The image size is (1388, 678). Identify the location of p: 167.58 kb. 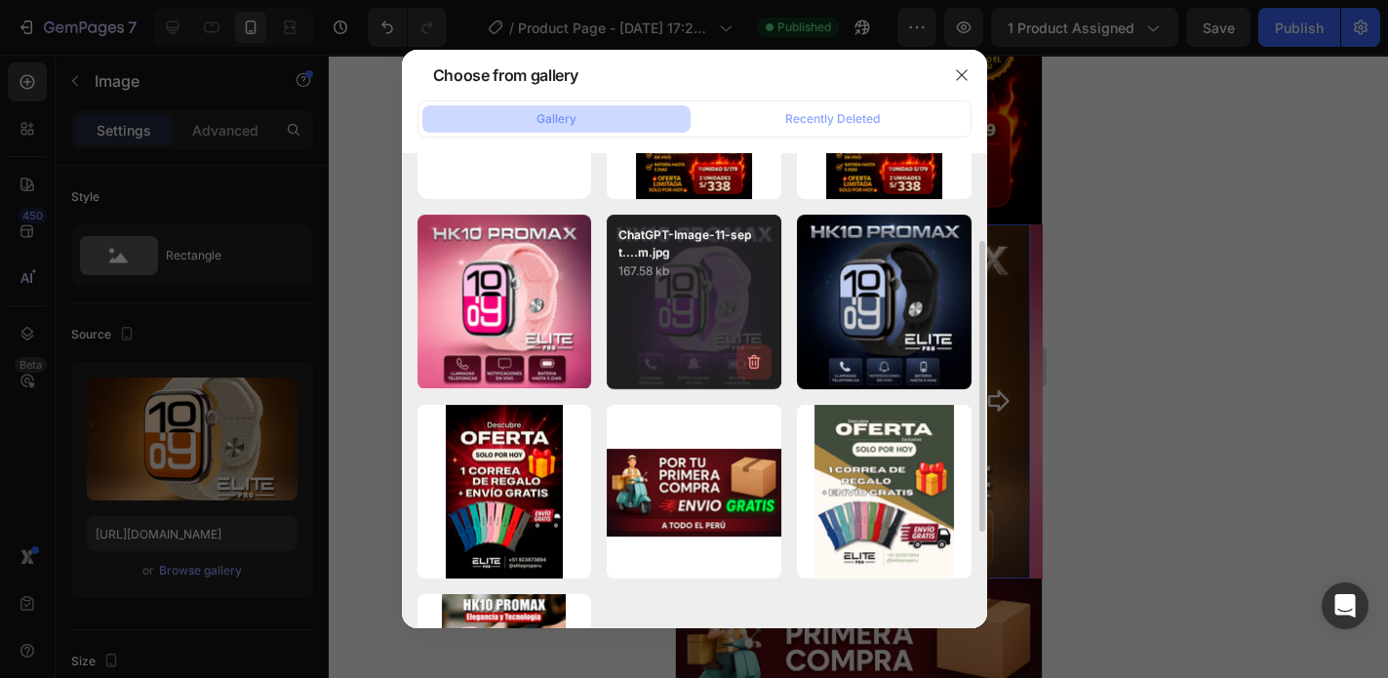
(693, 271).